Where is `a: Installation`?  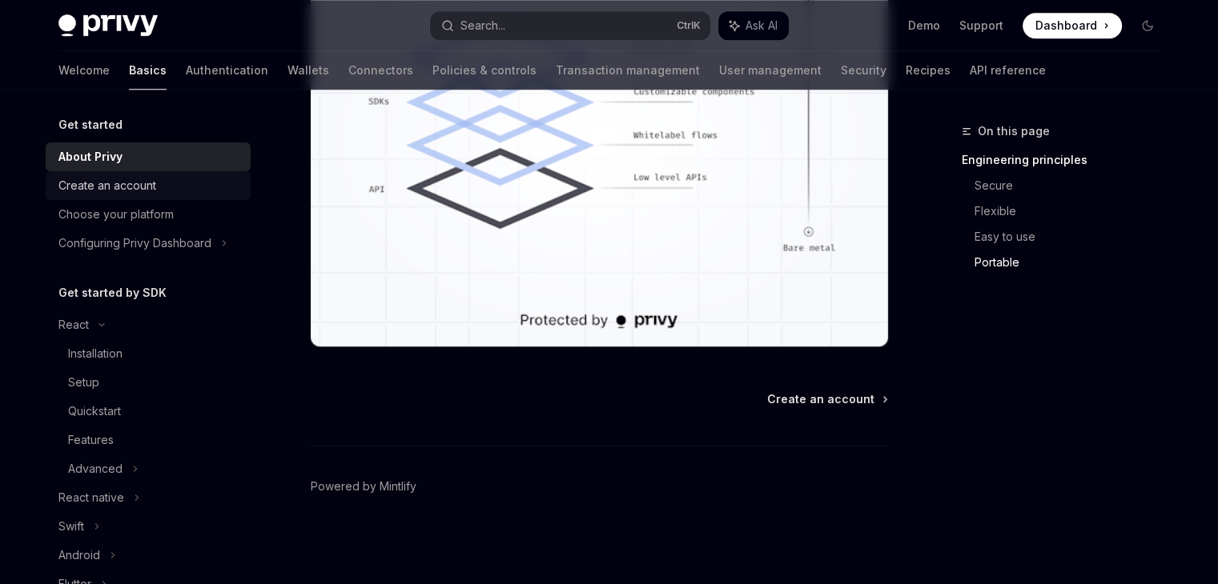 a: Installation is located at coordinates (148, 354).